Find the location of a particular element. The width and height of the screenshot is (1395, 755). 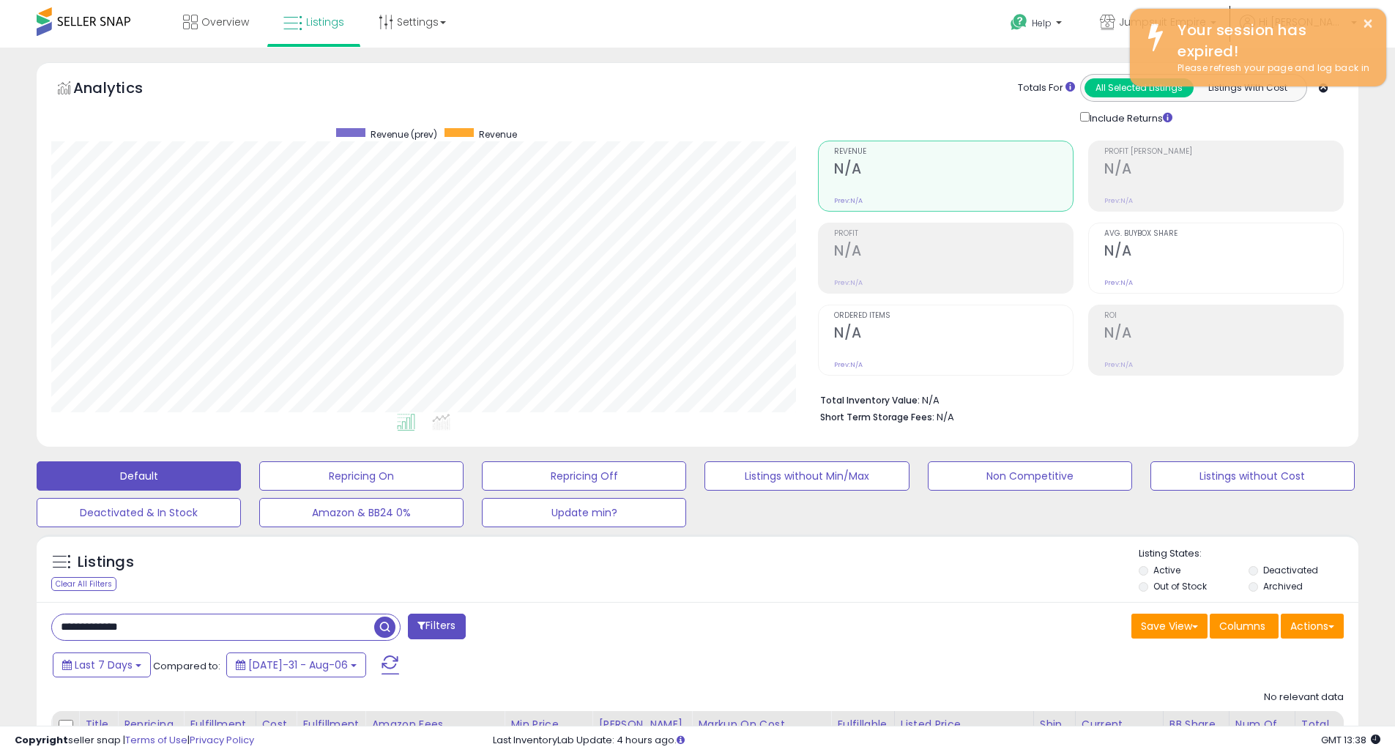

button: Columns is located at coordinates (1244, 626).